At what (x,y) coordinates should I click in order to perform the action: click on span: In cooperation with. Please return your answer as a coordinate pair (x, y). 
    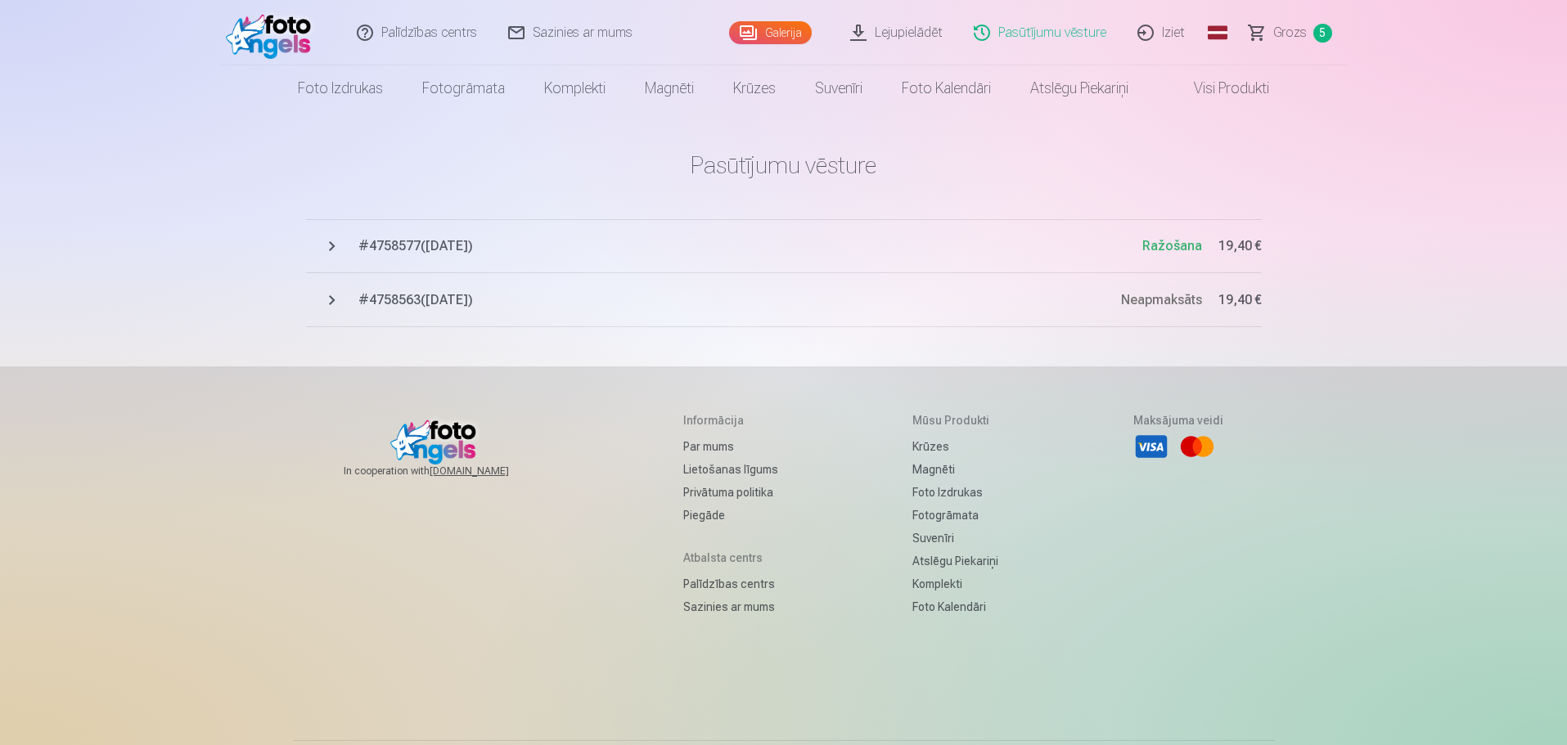
    Looking at the image, I should click on (446, 471).